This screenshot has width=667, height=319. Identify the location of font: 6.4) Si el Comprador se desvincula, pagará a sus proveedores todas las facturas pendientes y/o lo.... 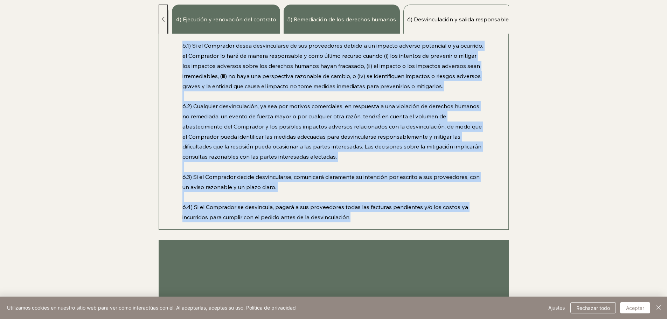
(325, 212).